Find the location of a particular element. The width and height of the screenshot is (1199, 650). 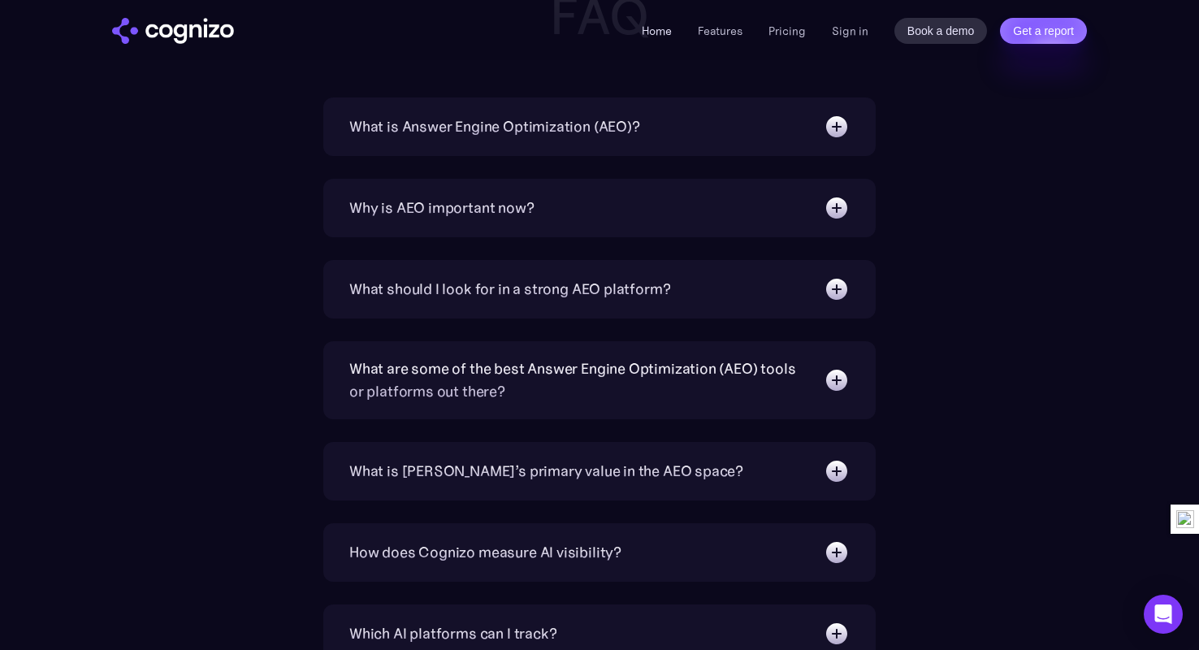

a: Get a report is located at coordinates (1043, 31).